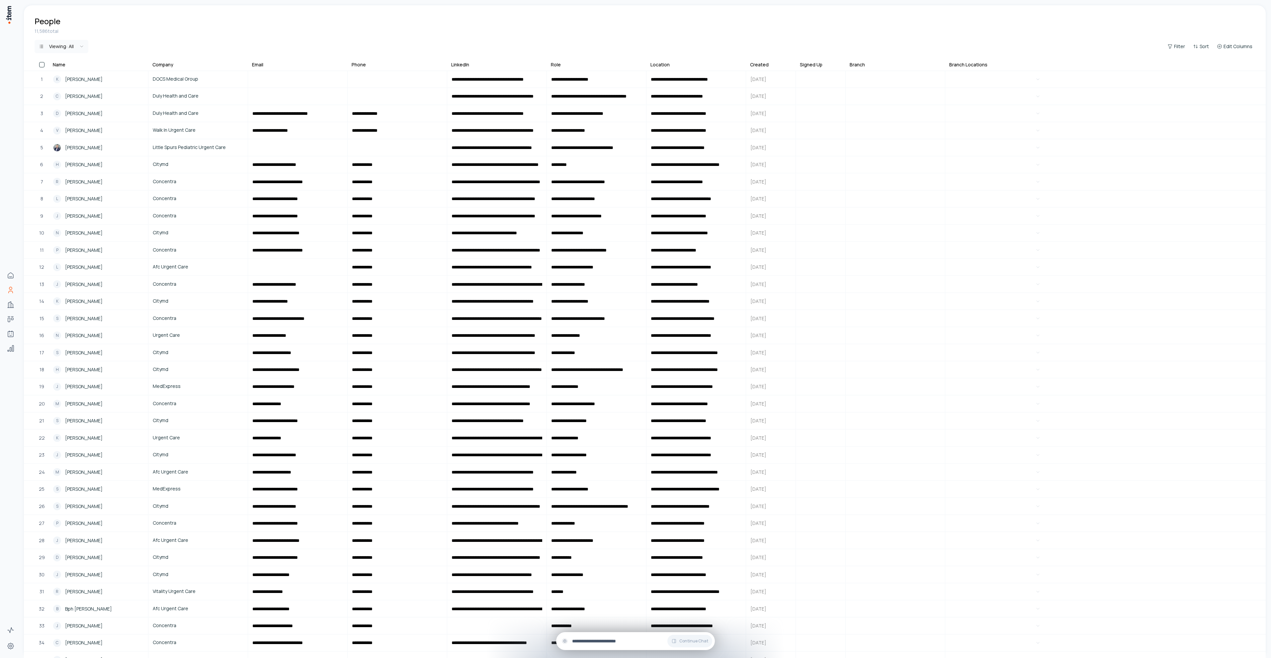 This screenshot has width=1271, height=658. Describe the element at coordinates (258, 65) in the screenshot. I see `div: Email` at that location.